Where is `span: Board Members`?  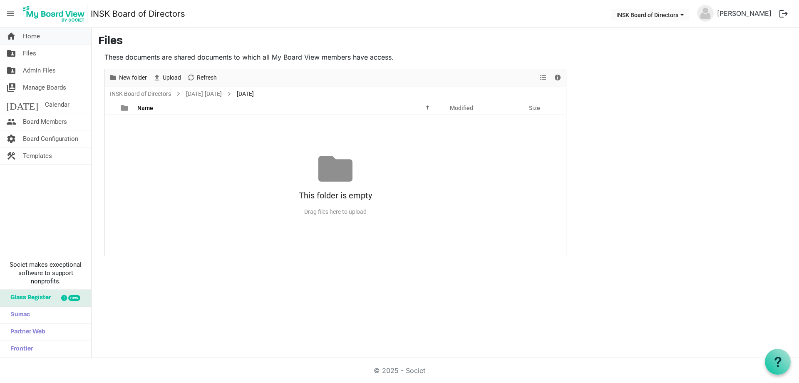
span: Board Members is located at coordinates (45, 122).